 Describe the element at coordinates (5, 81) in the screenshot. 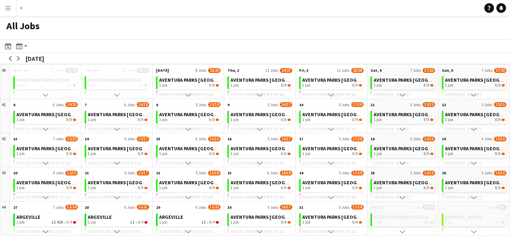

I see `div: 40` at that location.